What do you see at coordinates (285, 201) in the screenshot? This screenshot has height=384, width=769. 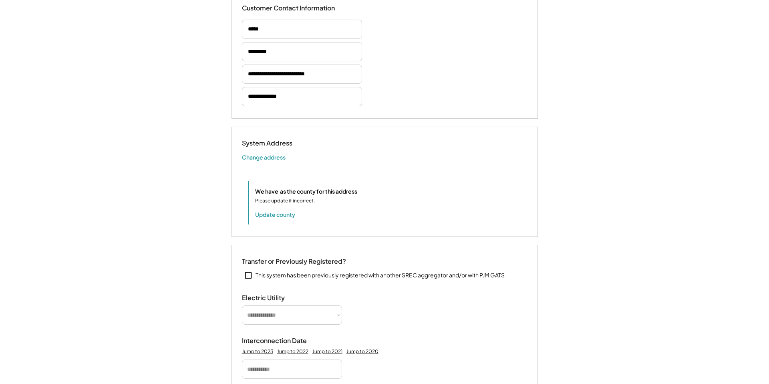 I see `div: Please update if incorrect.` at bounding box center [285, 201].